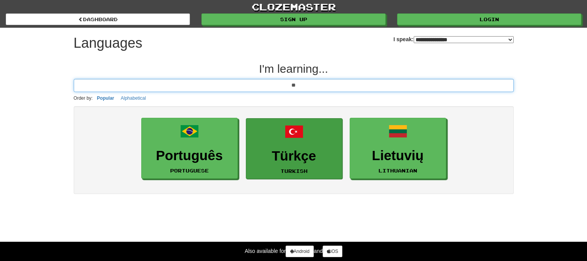 Image resolution: width=587 pixels, height=261 pixels. Describe the element at coordinates (98, 19) in the screenshot. I see `a: dashboard` at that location.